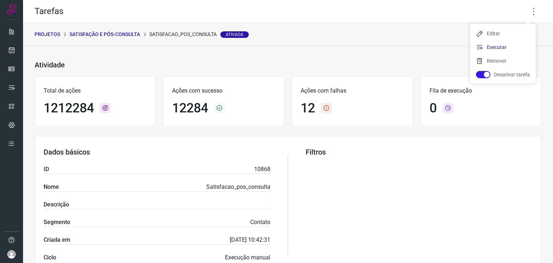  What do you see at coordinates (503, 61) in the screenshot?
I see `li: Remover` at bounding box center [503, 61].